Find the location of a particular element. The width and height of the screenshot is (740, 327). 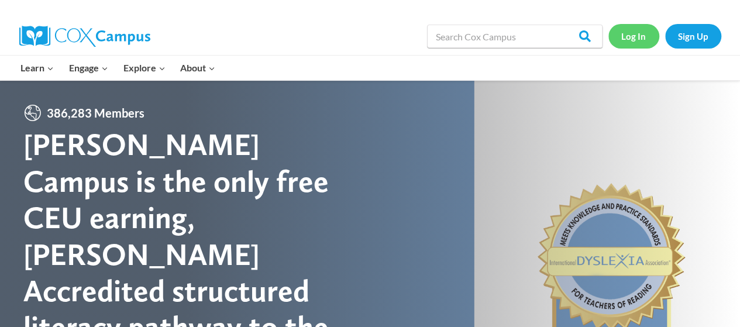

button: Child menu of Learn is located at coordinates (37, 68).